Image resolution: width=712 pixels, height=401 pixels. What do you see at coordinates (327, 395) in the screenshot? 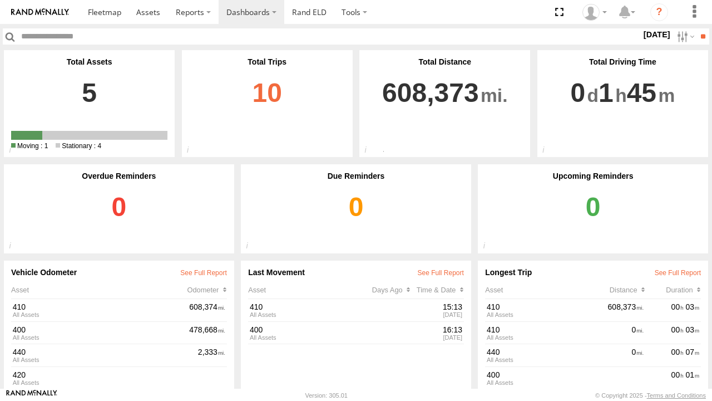
I see `div: Version: 305.01` at bounding box center [327, 395].